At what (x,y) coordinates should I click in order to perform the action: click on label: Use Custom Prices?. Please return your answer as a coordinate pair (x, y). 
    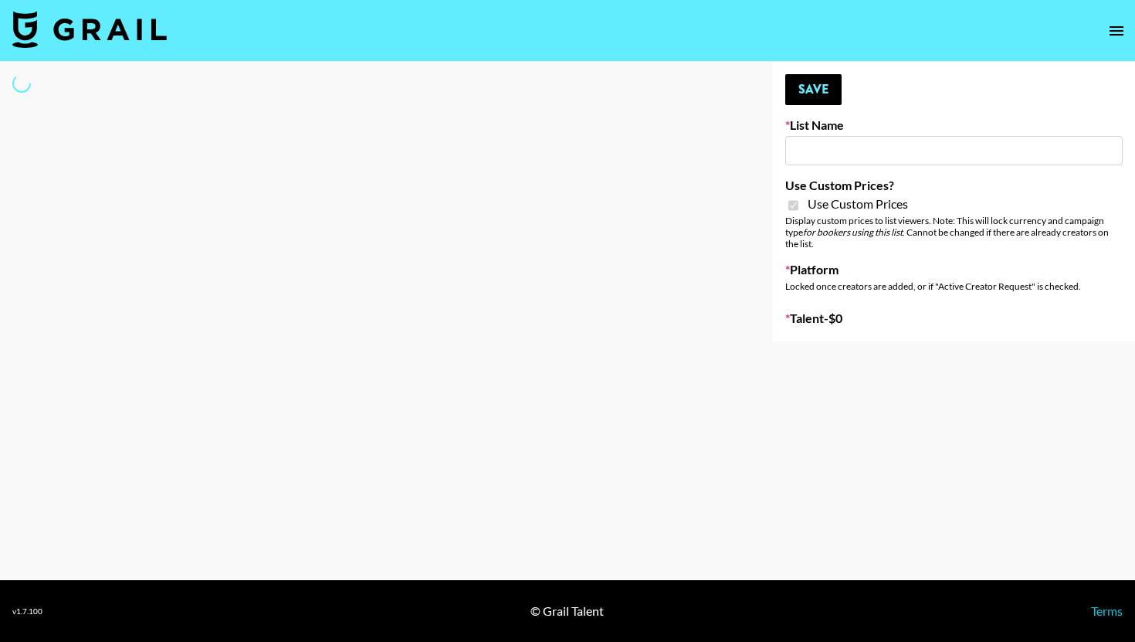
    Looking at the image, I should click on (954, 185).